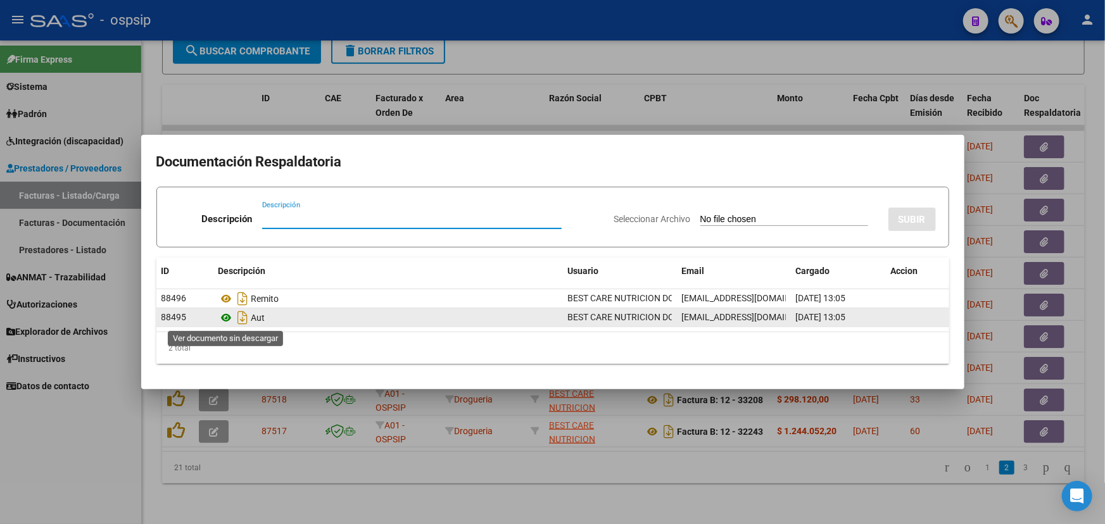  What do you see at coordinates (912, 219) in the screenshot?
I see `button: SUBIR` at bounding box center [912, 219].